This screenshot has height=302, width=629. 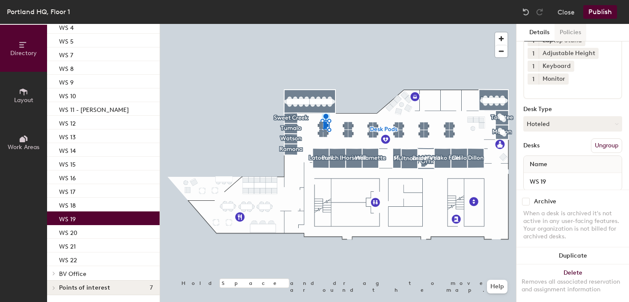 I want to click on div: Desks, so click(x=531, y=146).